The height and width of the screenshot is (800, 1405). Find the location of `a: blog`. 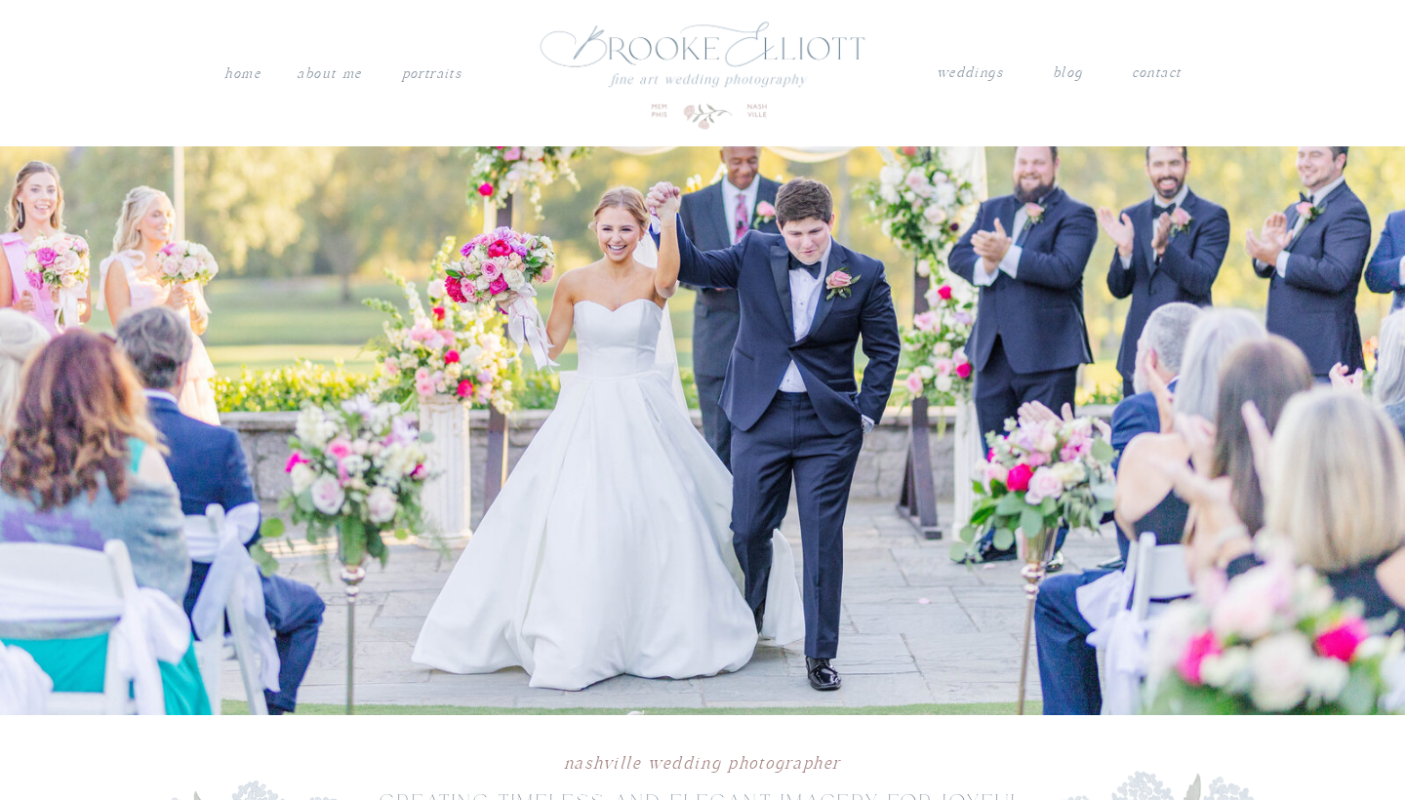

a: blog is located at coordinates (1068, 73).